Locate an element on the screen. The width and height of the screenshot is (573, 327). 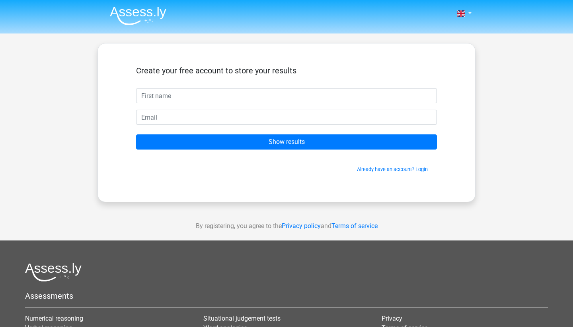
a: Situational judgement tests is located at coordinates (242, 318).